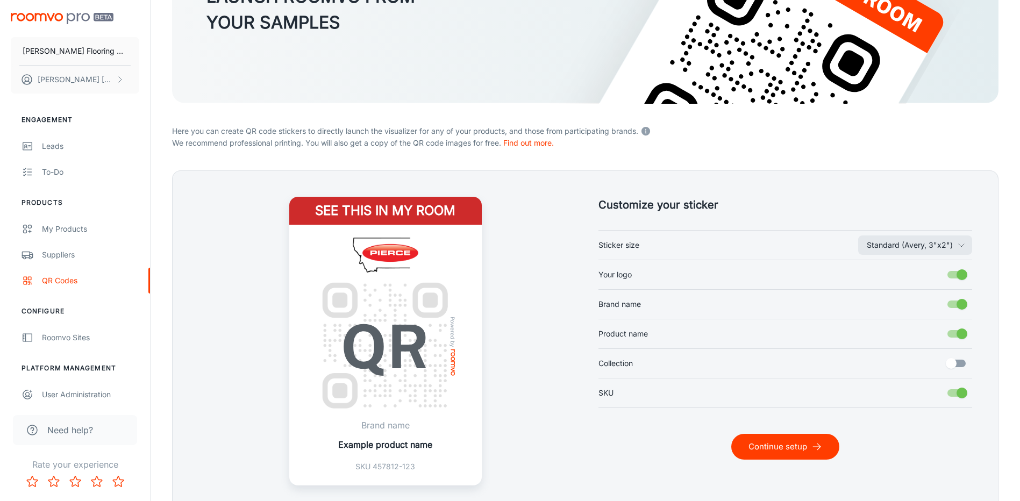 The height and width of the screenshot is (501, 1020). Describe the element at coordinates (619, 304) in the screenshot. I see `span: Brand name` at that location.